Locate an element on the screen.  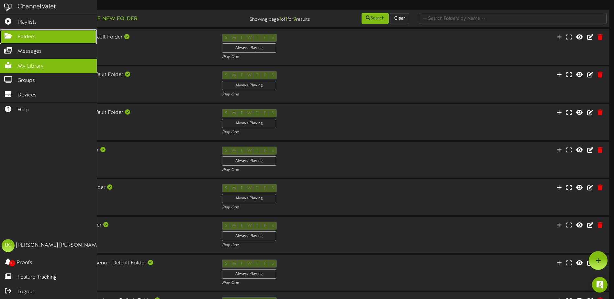
span: Help is located at coordinates (23, 110).